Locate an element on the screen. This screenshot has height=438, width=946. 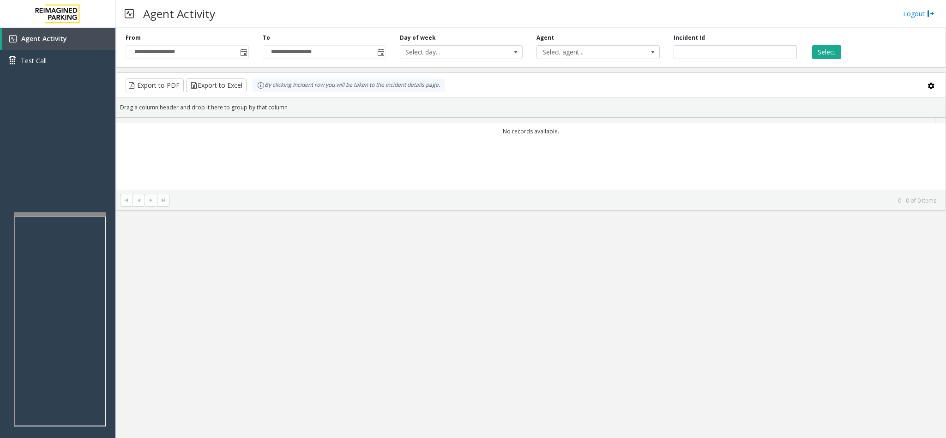
label: From is located at coordinates (133, 38).